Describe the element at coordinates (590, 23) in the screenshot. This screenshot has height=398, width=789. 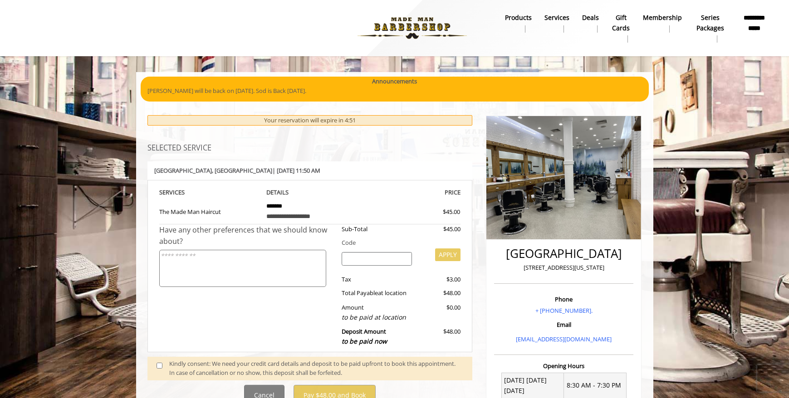
I see `a: DealsDeals` at that location.